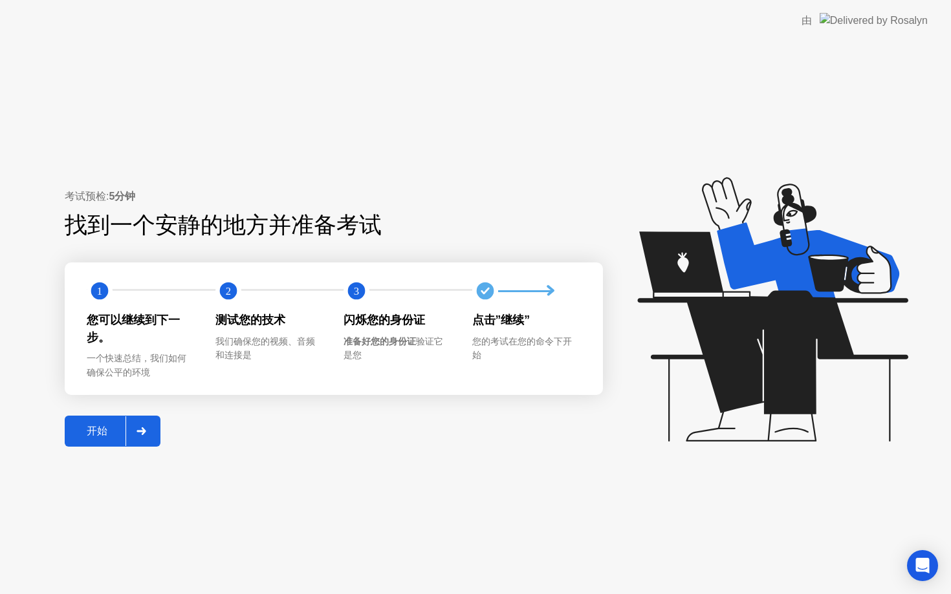 The width and height of the screenshot is (951, 594). What do you see at coordinates (807, 21) in the screenshot?
I see `div: 由` at bounding box center [807, 21].